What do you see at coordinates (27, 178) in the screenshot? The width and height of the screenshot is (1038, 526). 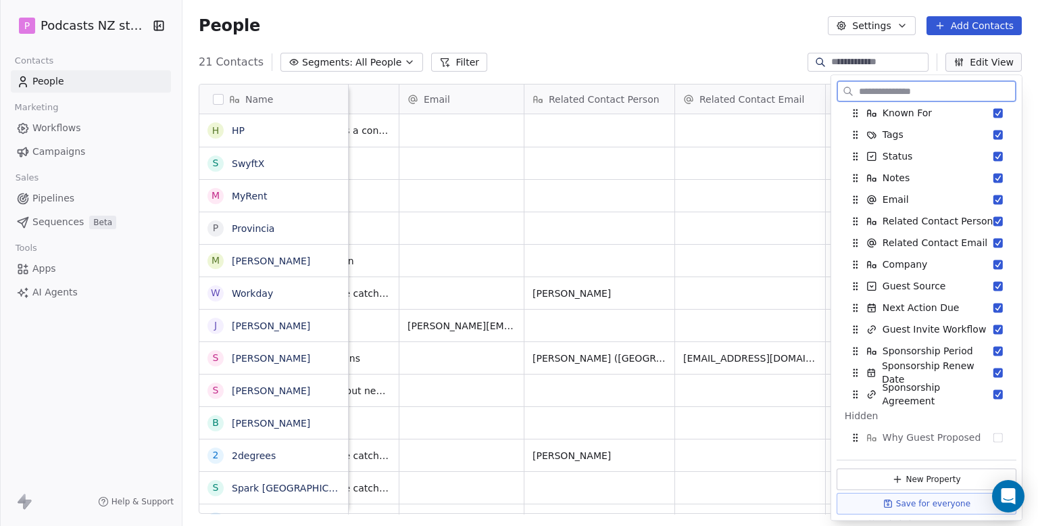 I see `span: Sales` at bounding box center [27, 178].